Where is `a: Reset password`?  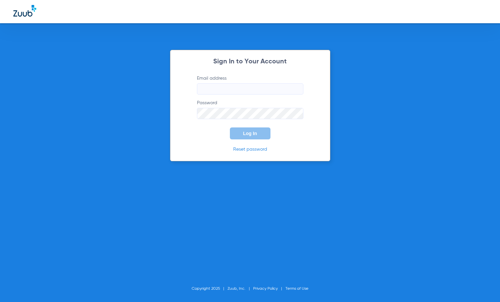
a: Reset password is located at coordinates (250, 150).